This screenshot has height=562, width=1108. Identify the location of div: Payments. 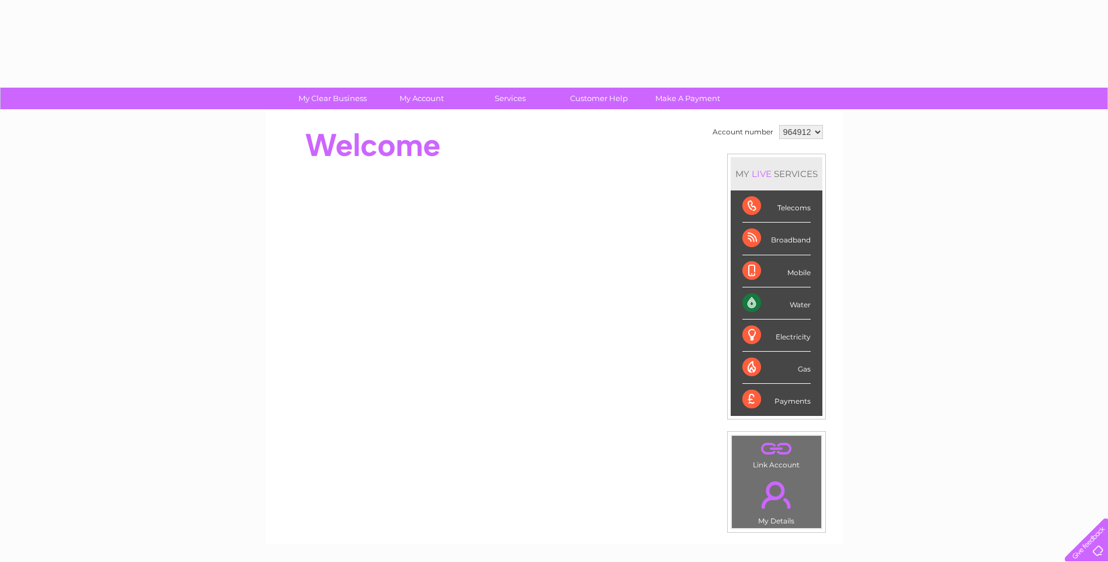
(777, 400).